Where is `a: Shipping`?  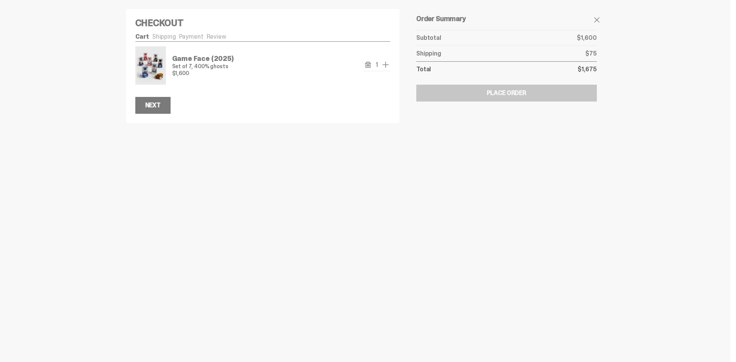 a: Shipping is located at coordinates (164, 36).